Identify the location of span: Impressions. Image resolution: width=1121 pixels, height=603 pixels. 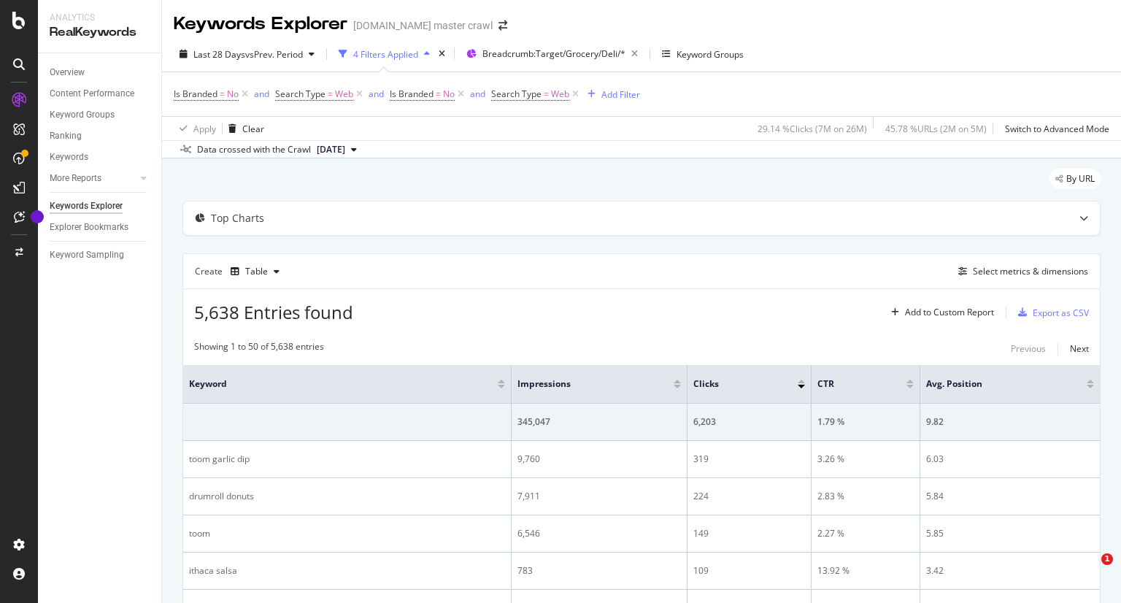
(584, 384).